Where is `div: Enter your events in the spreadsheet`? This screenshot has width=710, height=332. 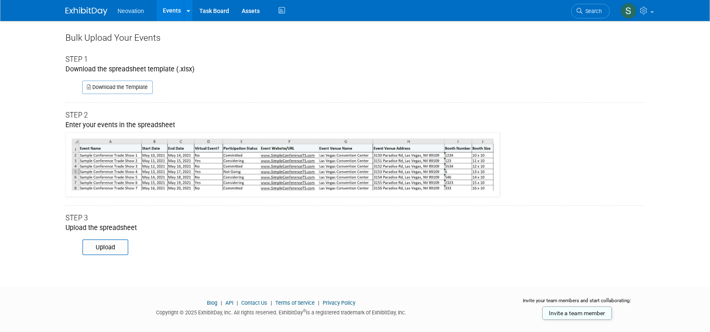
div: Enter your events in the spreadsheet is located at coordinates (355, 159).